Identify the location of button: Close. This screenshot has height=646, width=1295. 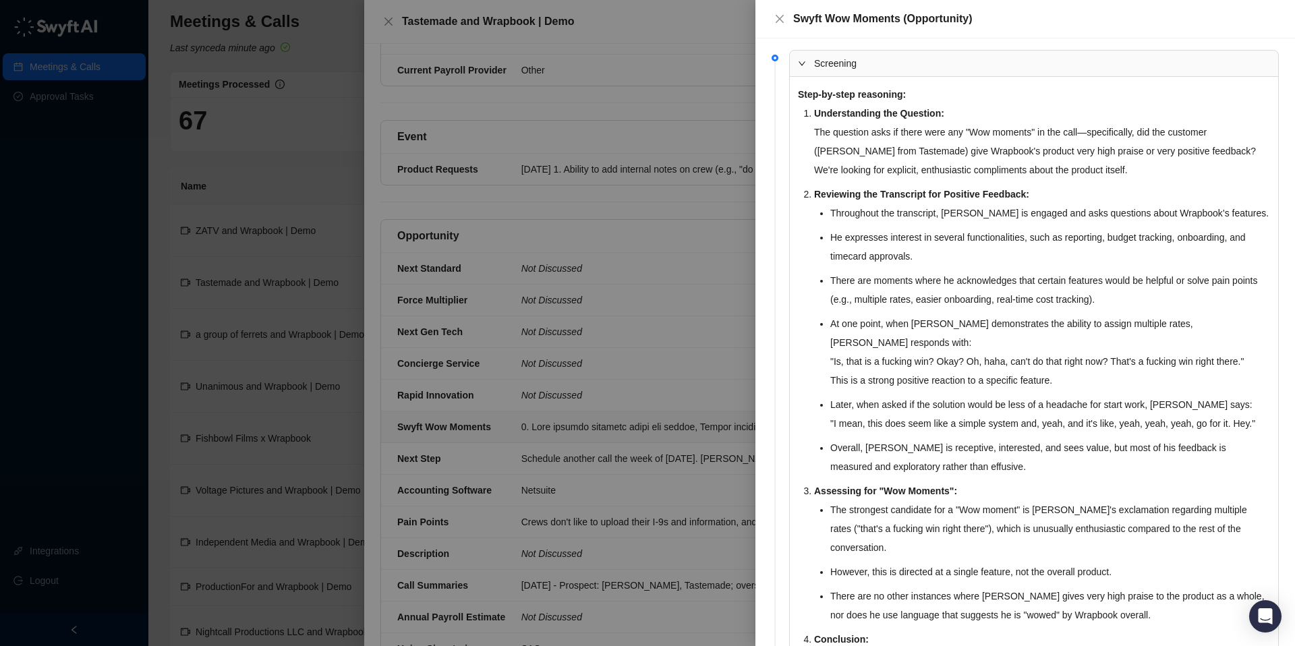
(780, 19).